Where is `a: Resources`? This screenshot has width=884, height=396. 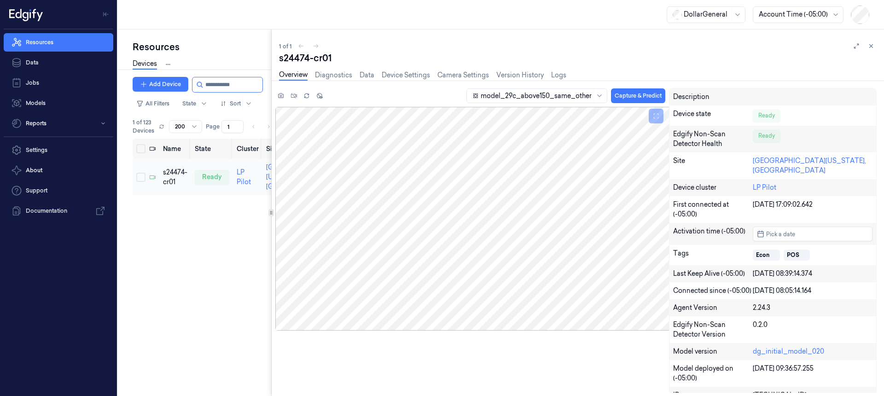 a: Resources is located at coordinates (58, 42).